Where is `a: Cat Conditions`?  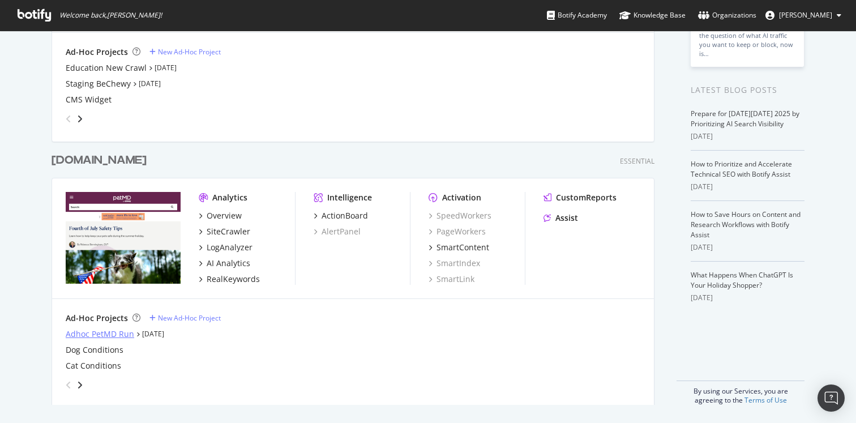 a: Cat Conditions is located at coordinates (93, 366).